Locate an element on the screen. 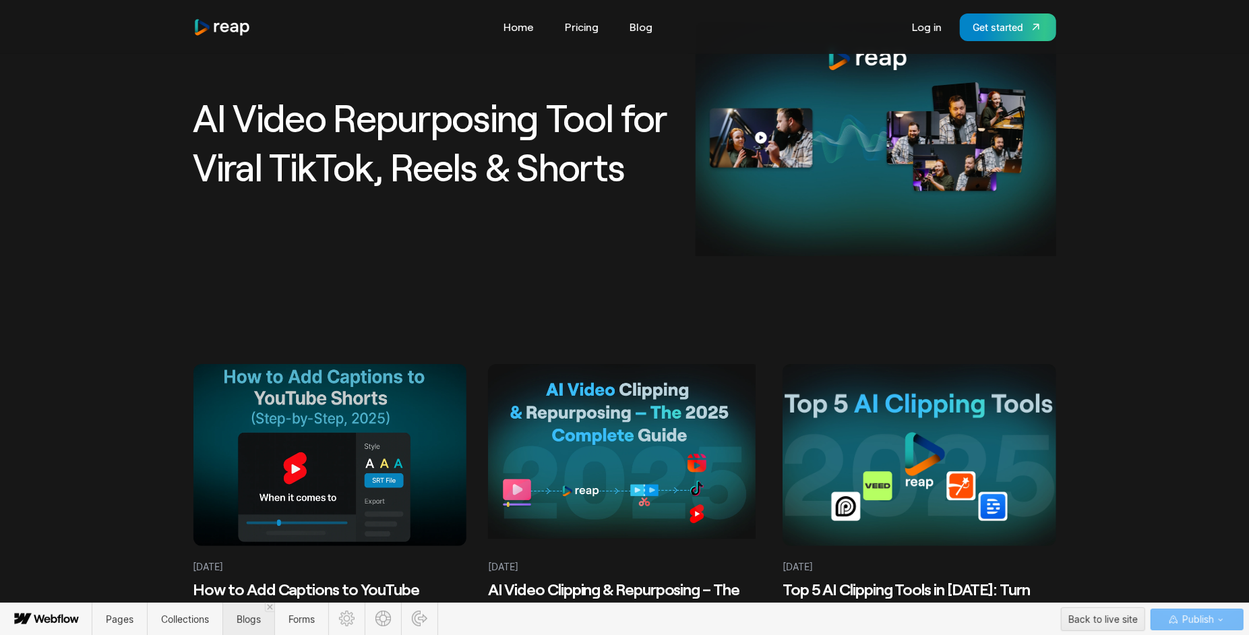 The image size is (1249, 635). a: home is located at coordinates (222, 27).